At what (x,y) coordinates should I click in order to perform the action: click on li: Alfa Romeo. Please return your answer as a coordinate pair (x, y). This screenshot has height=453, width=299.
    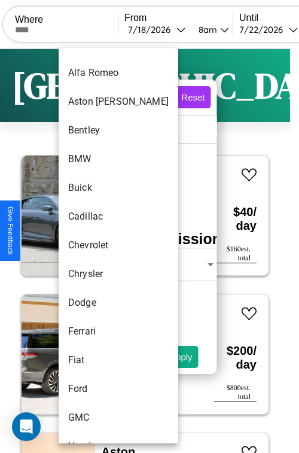
    Looking at the image, I should click on (119, 73).